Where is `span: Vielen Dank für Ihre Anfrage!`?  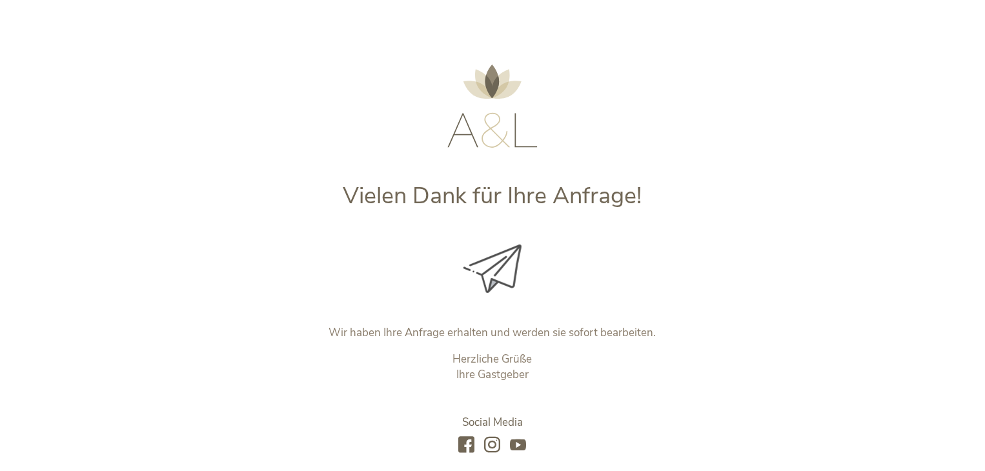
span: Vielen Dank für Ihre Anfrage! is located at coordinates (492, 195).